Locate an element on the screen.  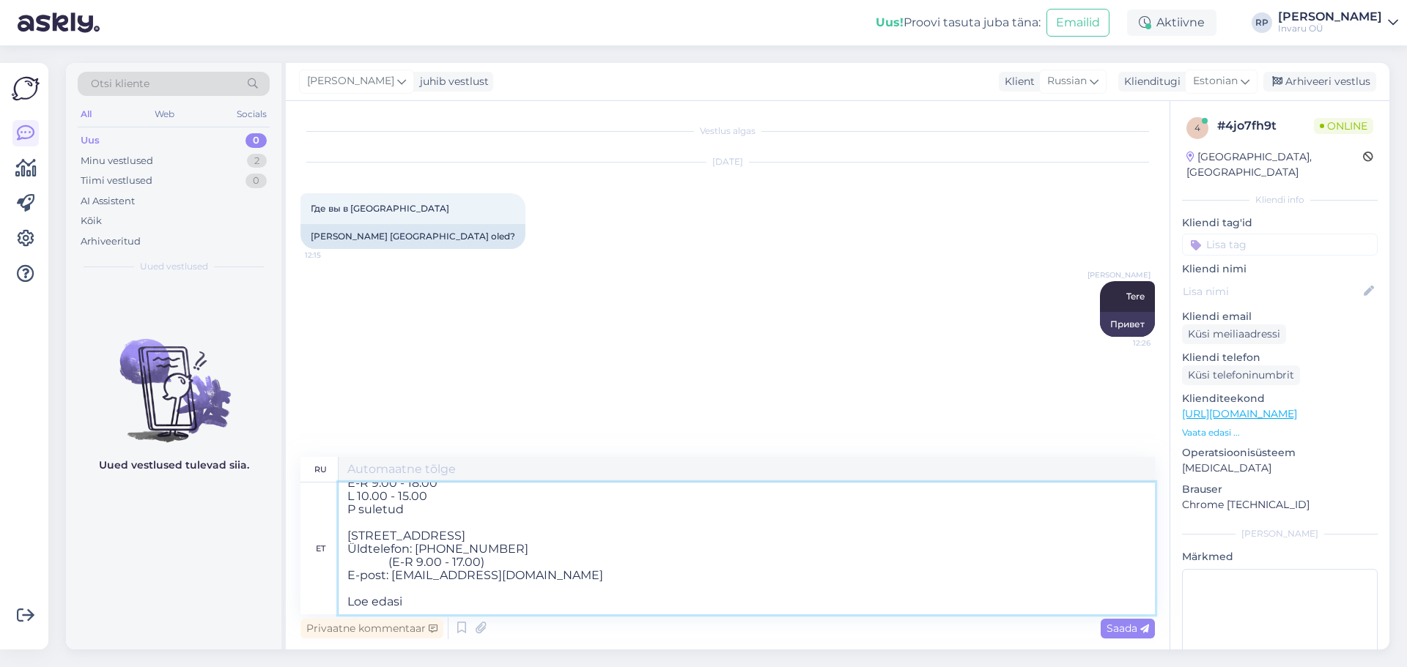
span: Uued vestlused is located at coordinates (174, 267).